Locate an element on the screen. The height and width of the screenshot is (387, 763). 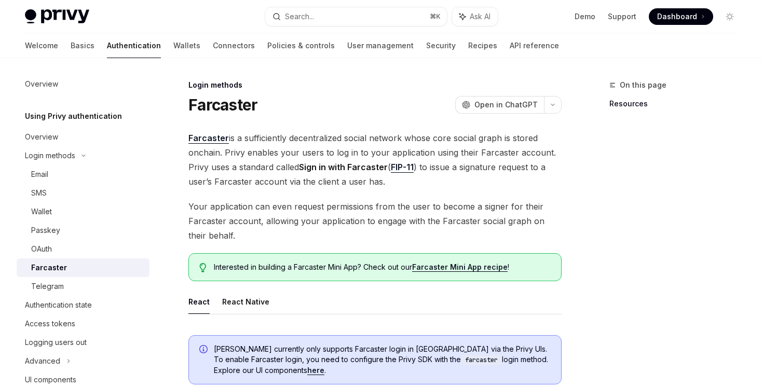
a: Telegram is located at coordinates (83, 287).